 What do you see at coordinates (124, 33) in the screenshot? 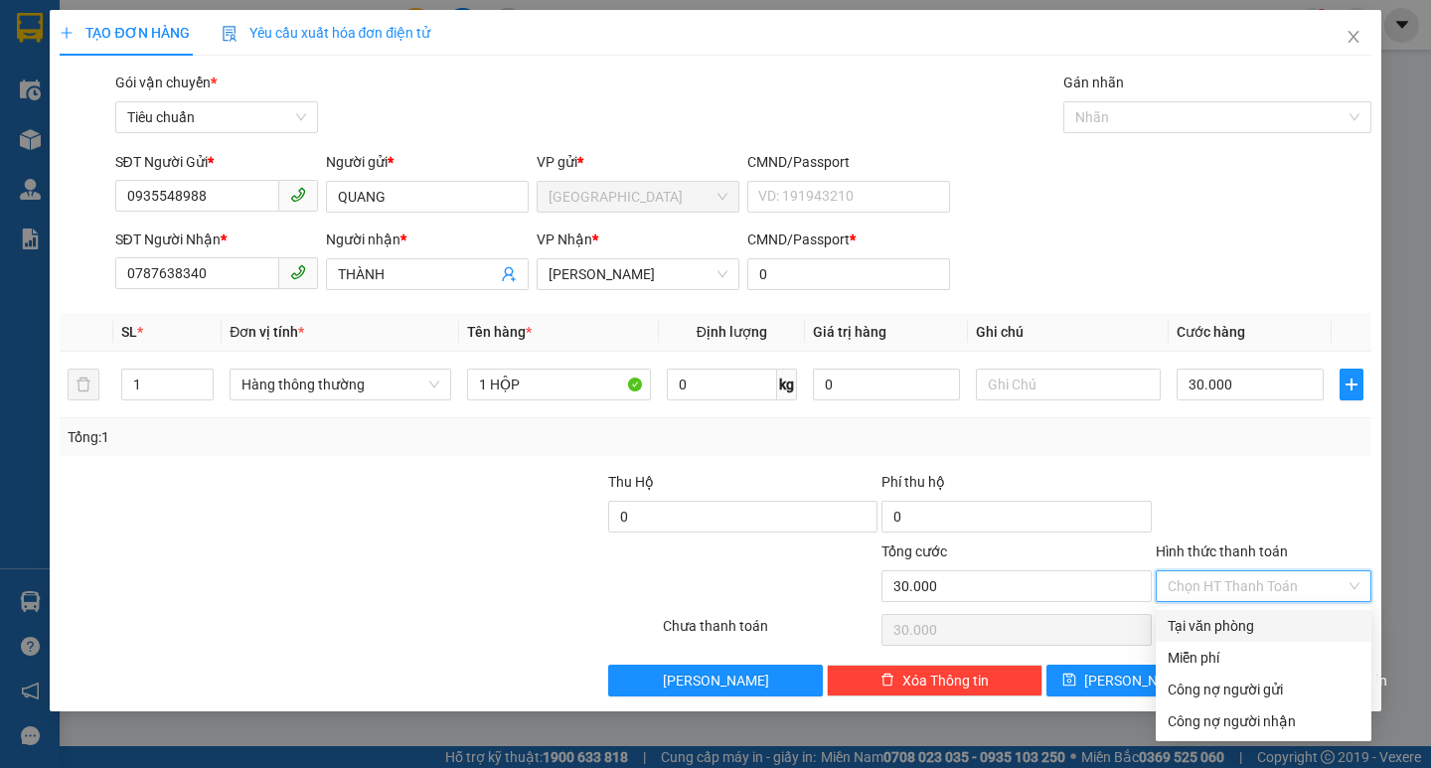
I see `span: TẠO ĐƠN HÀNG` at bounding box center [124, 33].